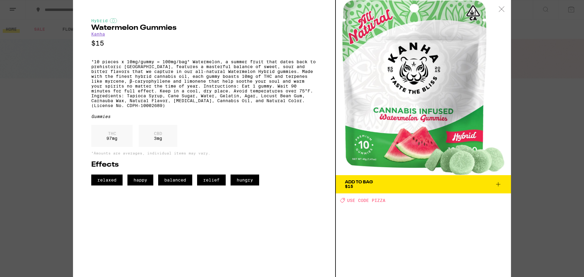 This screenshot has height=277, width=584. I want to click on span: relaxed, so click(107, 180).